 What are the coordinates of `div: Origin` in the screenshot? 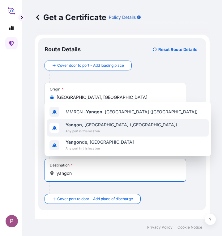 It's located at (57, 89).